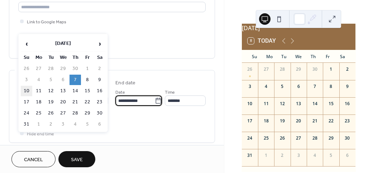 The image size is (373, 173). What do you see at coordinates (63, 57) in the screenshot?
I see `th: We` at bounding box center [63, 57].